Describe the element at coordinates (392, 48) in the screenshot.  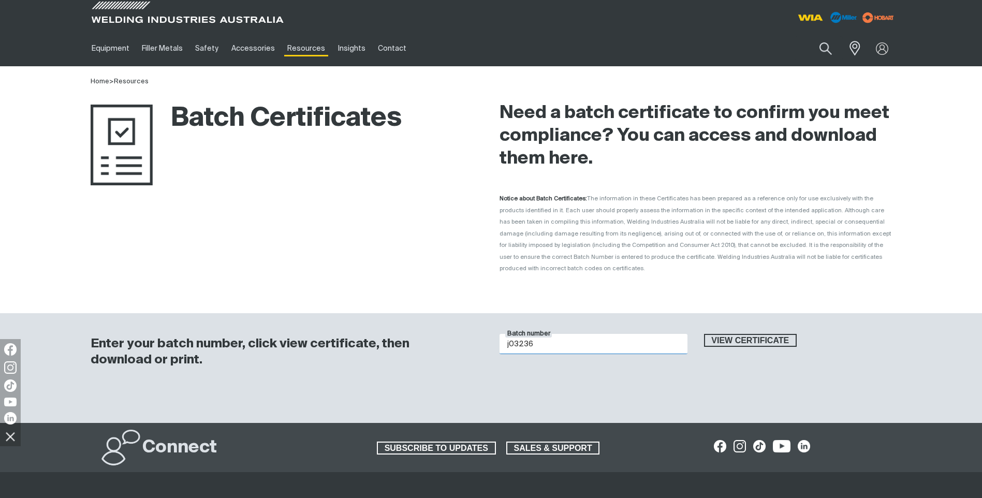
I see `a: Contact` at that location.